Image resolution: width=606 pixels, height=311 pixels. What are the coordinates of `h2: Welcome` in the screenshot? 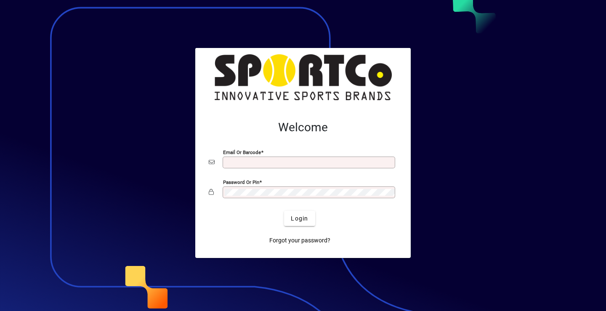 It's located at (303, 127).